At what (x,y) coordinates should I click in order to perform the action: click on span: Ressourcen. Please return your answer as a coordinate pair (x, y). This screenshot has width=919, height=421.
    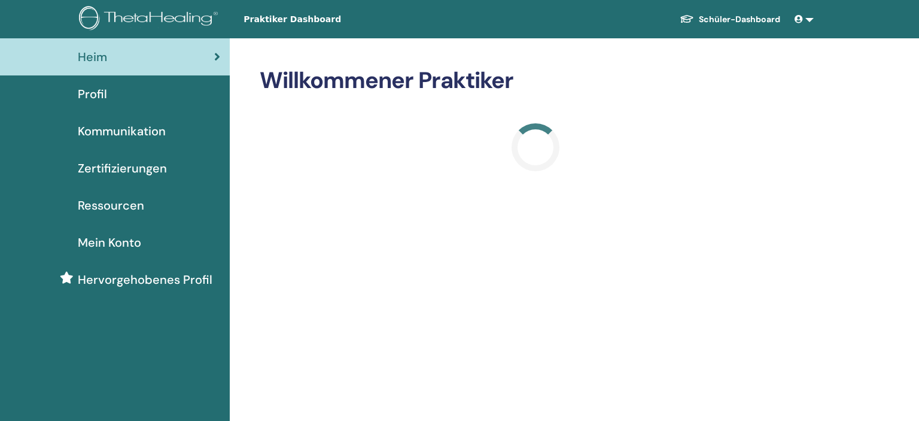
    Looking at the image, I should click on (111, 205).